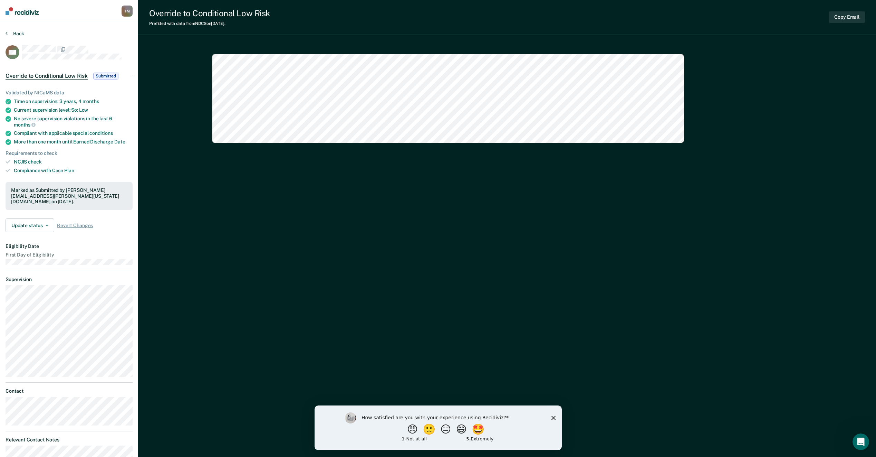 This screenshot has height=457, width=876. What do you see at coordinates (36, 12) in the screenshot?
I see `img: Profile image for Kim` at bounding box center [36, 12].